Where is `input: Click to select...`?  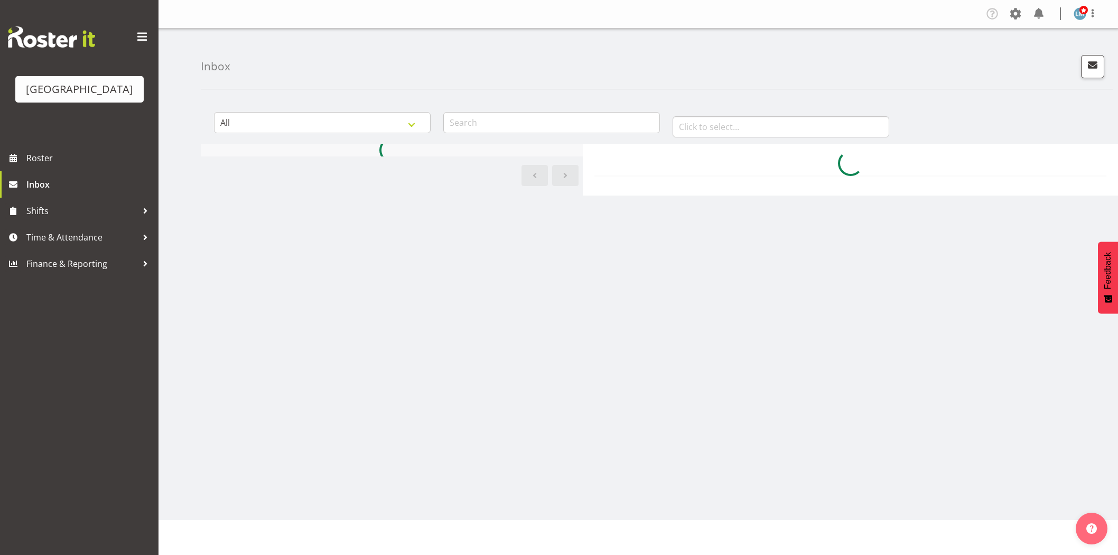 input: Click to select... is located at coordinates (781, 127).